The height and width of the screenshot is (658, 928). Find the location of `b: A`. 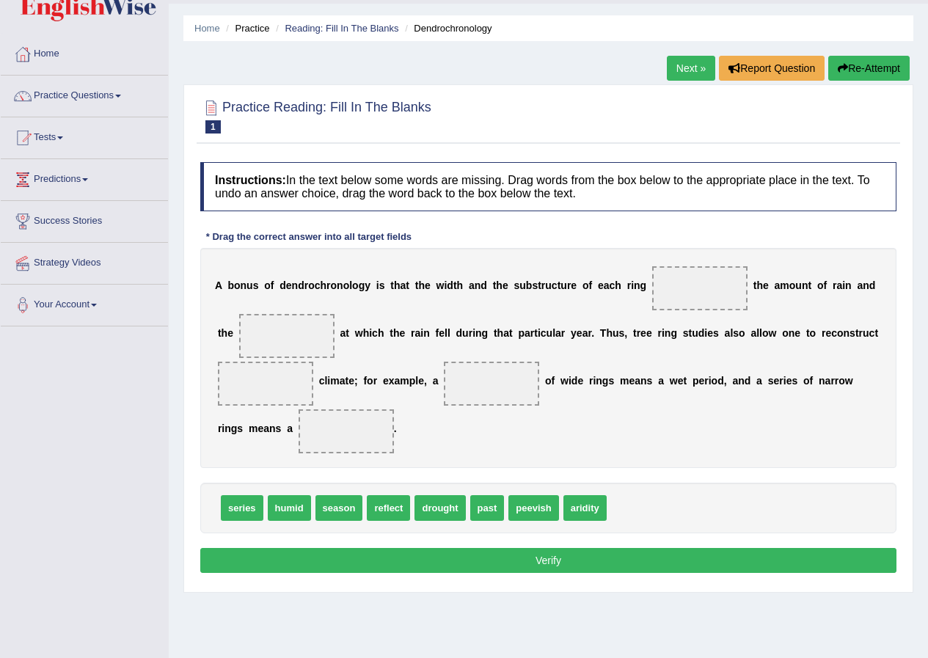

b: A is located at coordinates (219, 285).